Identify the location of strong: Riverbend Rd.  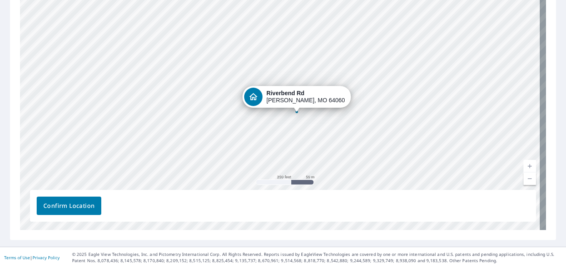
(285, 93).